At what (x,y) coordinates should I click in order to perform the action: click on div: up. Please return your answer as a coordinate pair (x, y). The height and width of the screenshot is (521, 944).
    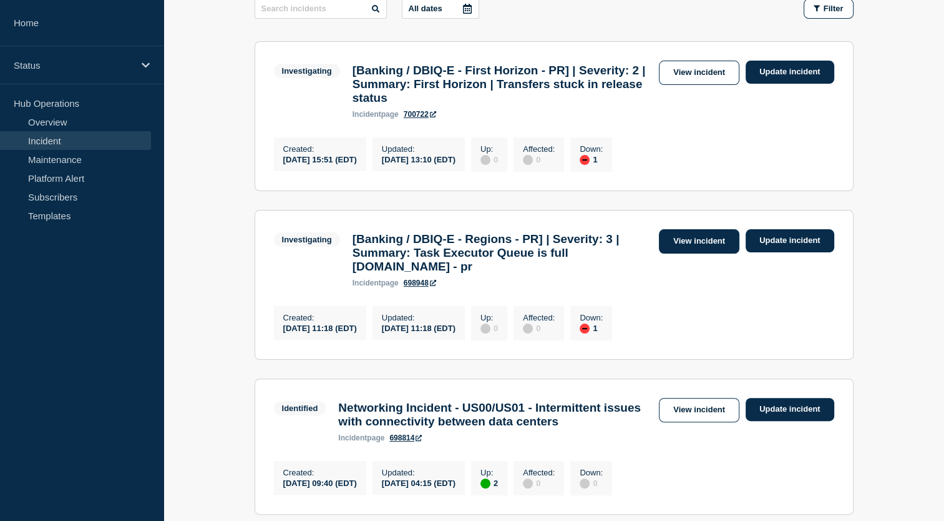
    Looking at the image, I should click on (486, 483).